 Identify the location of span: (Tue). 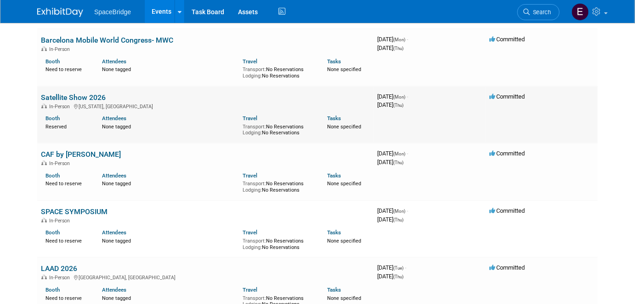
(398, 268).